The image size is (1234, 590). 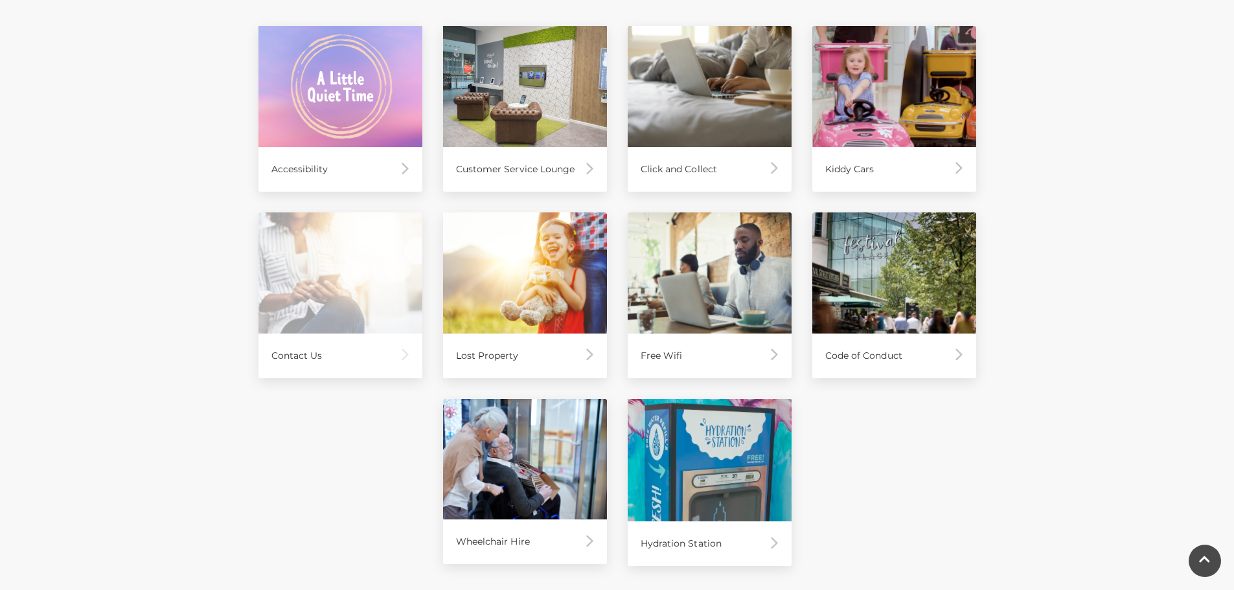 What do you see at coordinates (894, 109) in the screenshot?
I see `a: Kiddy Cars` at bounding box center [894, 109].